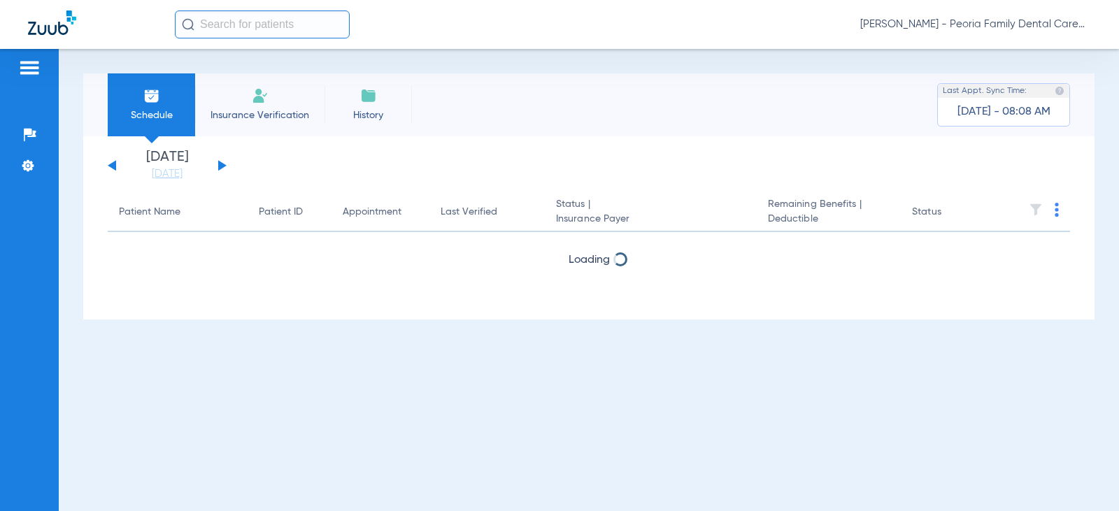 This screenshot has width=1119, height=511. What do you see at coordinates (188, 24) in the screenshot?
I see `img: Search Icon` at bounding box center [188, 24].